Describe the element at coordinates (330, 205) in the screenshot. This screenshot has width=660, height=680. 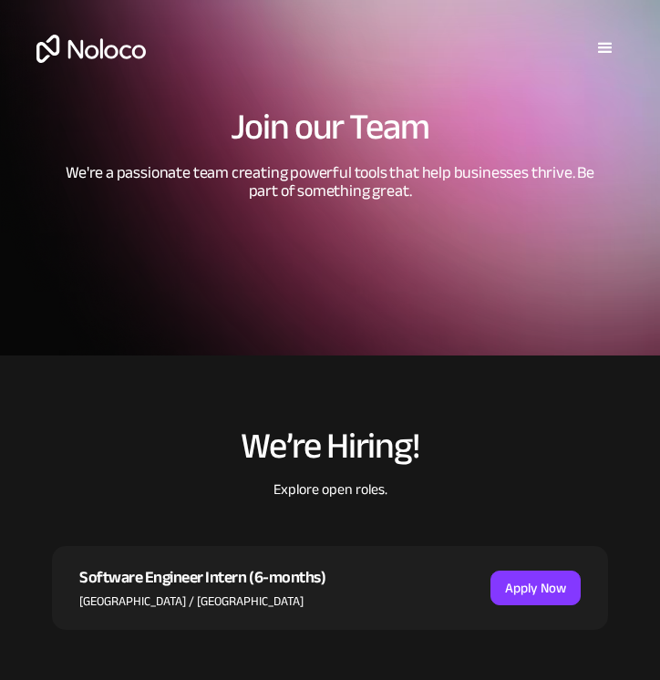
I see `div: We're a passionate team creating powerful tools that help businesses thrive. Be part of something...` at that location.